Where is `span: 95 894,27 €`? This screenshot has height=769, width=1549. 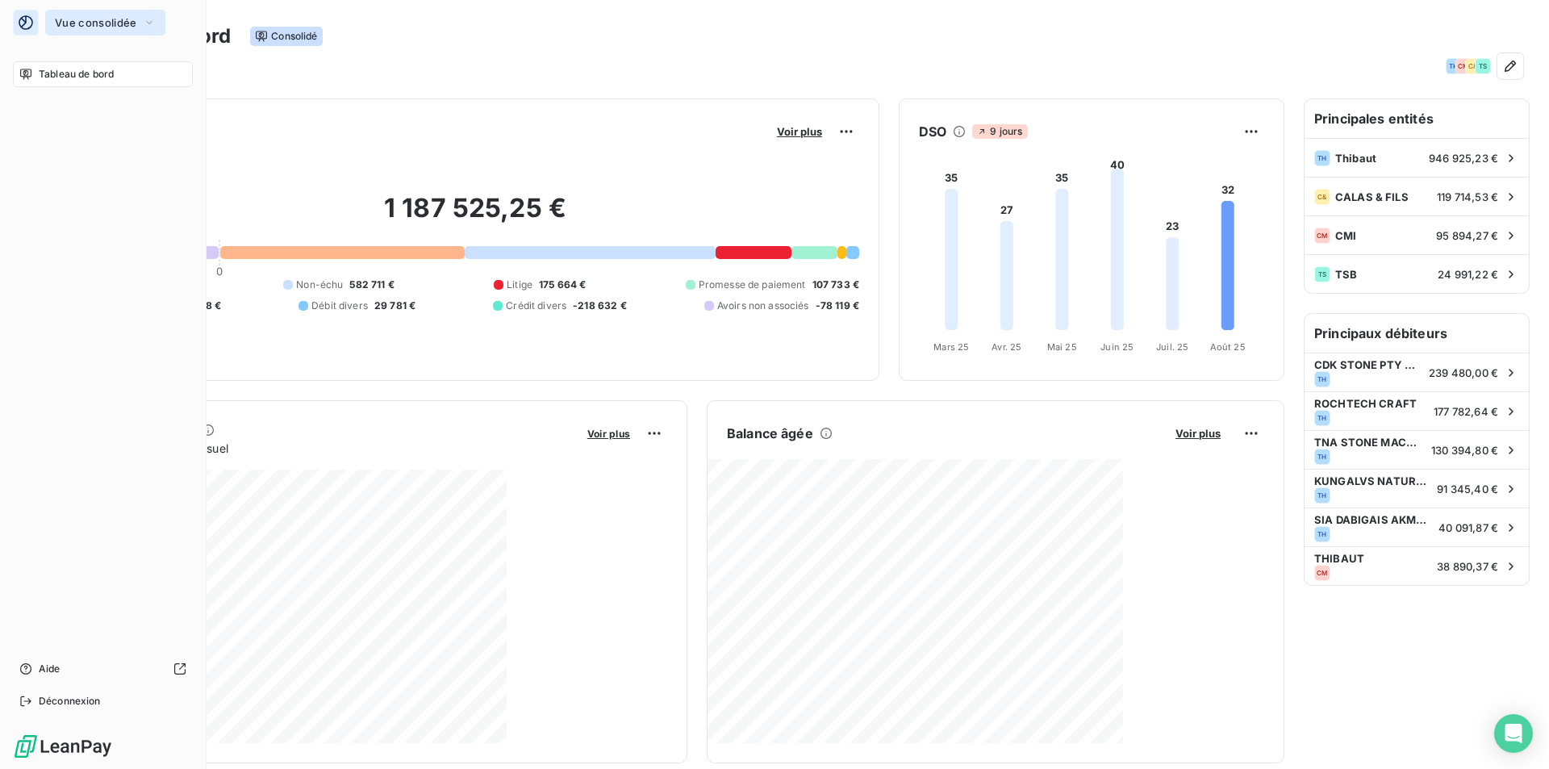 span: 95 894,27 € is located at coordinates (1466, 236).